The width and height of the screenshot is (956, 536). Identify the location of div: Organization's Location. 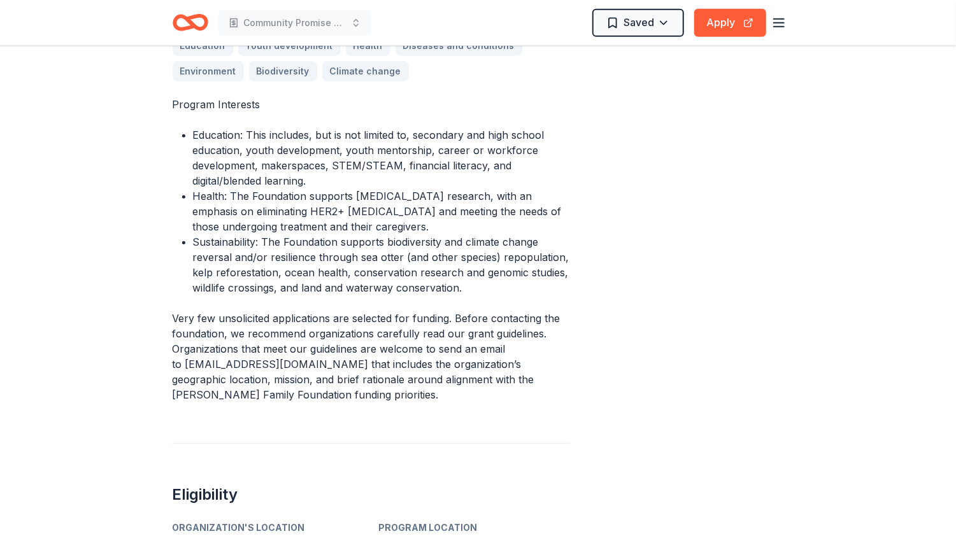
(268, 528).